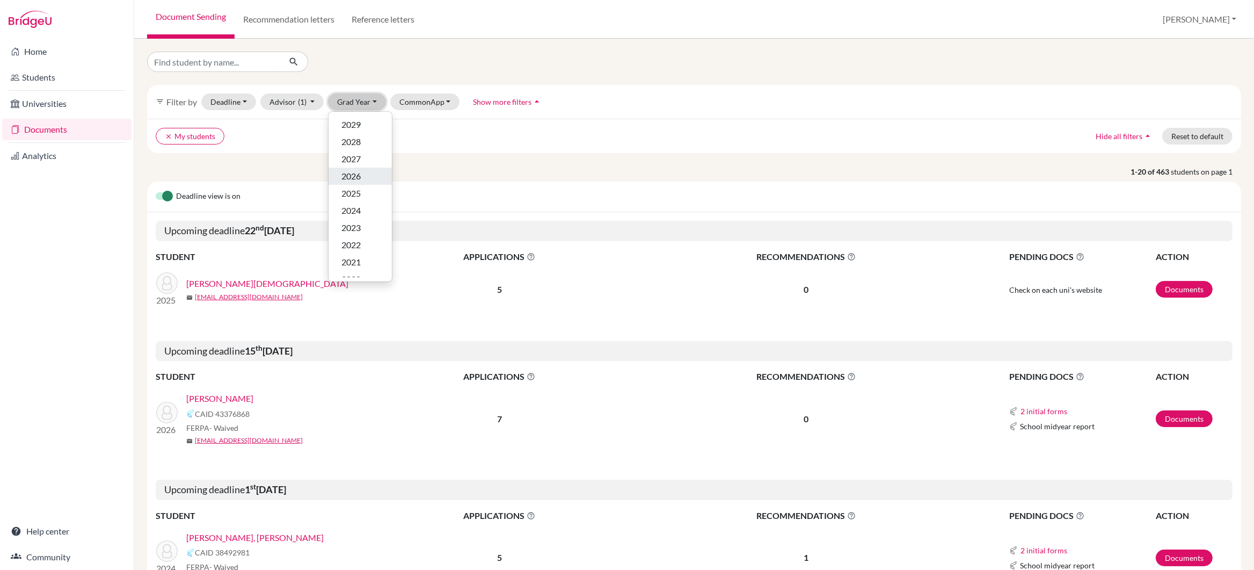  What do you see at coordinates (351, 262) in the screenshot?
I see `span: 2021` at bounding box center [351, 262].